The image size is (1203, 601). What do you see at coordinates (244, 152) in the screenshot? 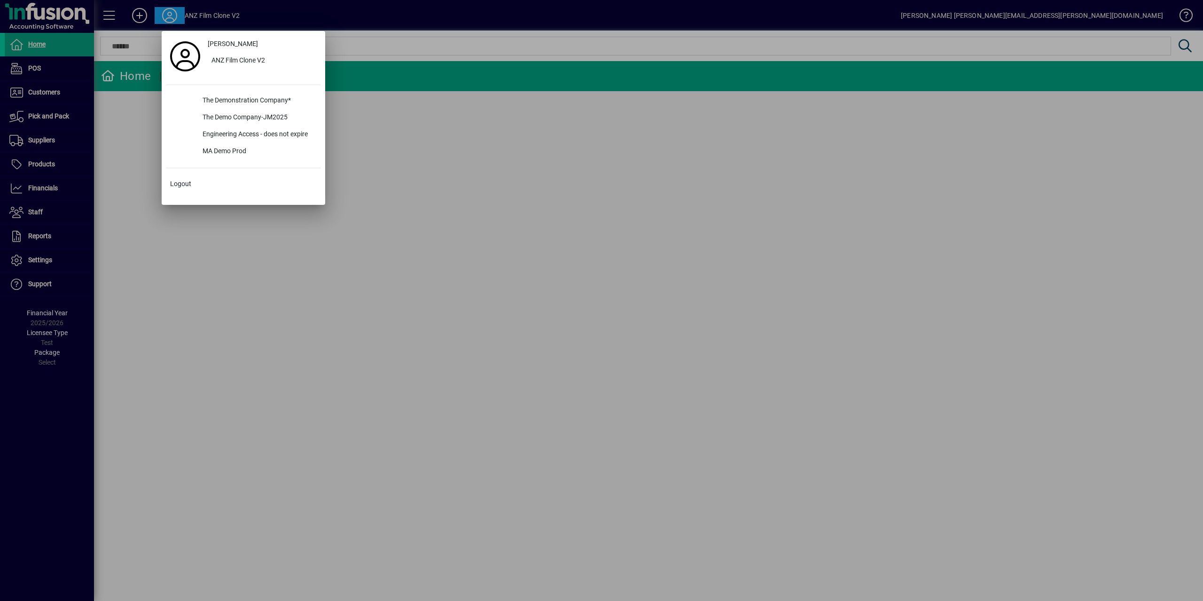
I see `button: MA Demo Prod` at bounding box center [244, 152].